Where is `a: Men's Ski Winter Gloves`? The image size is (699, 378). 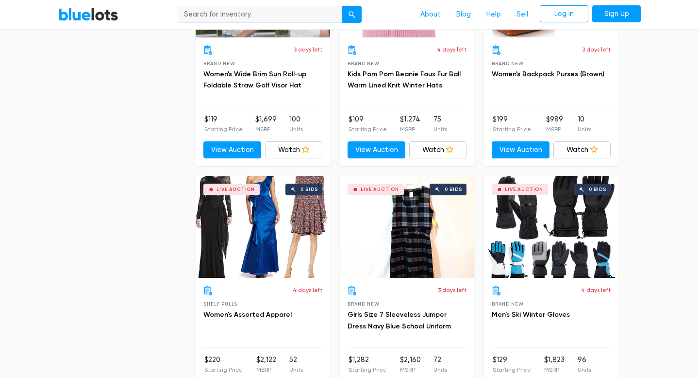 a: Men's Ski Winter Gloves is located at coordinates (531, 314).